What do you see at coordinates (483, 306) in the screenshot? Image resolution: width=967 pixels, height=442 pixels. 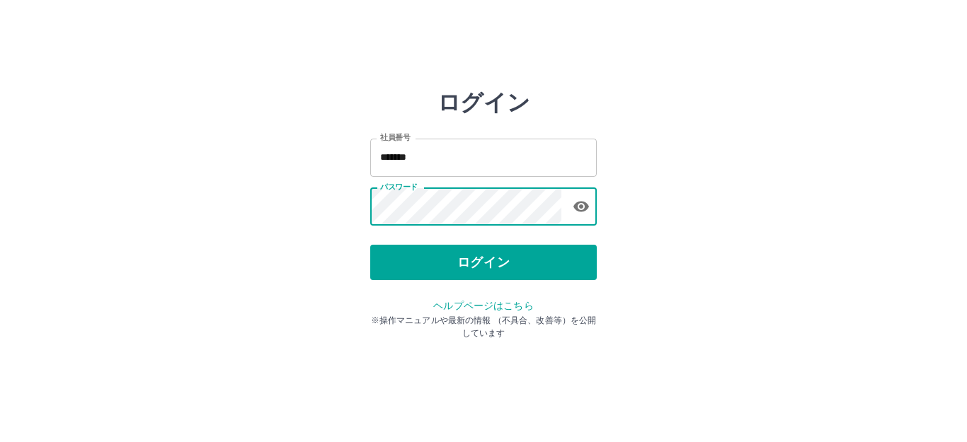 I see `a: ヘルプページはこちら` at bounding box center [483, 306].